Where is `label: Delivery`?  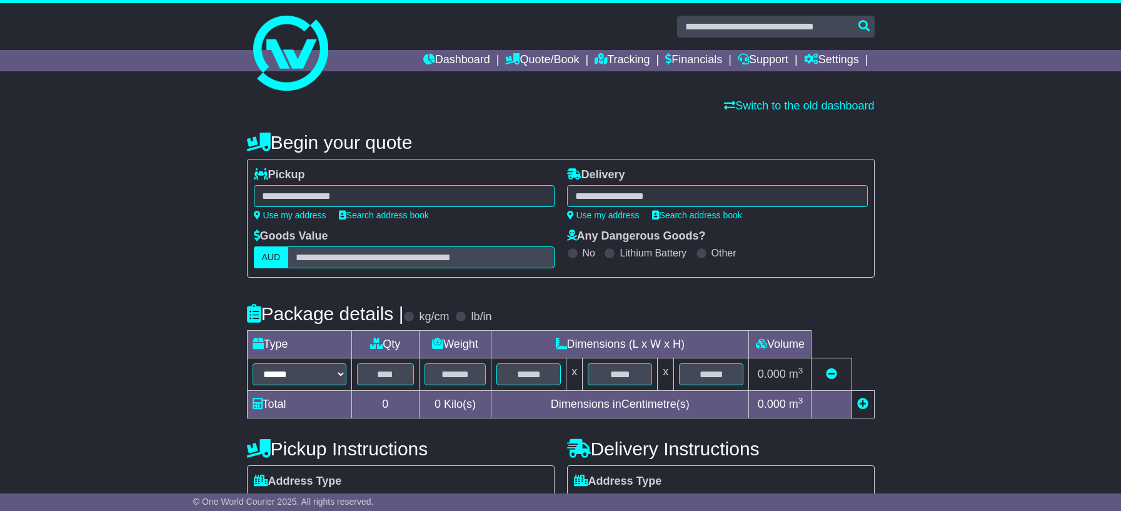
label: Delivery is located at coordinates (596, 175).